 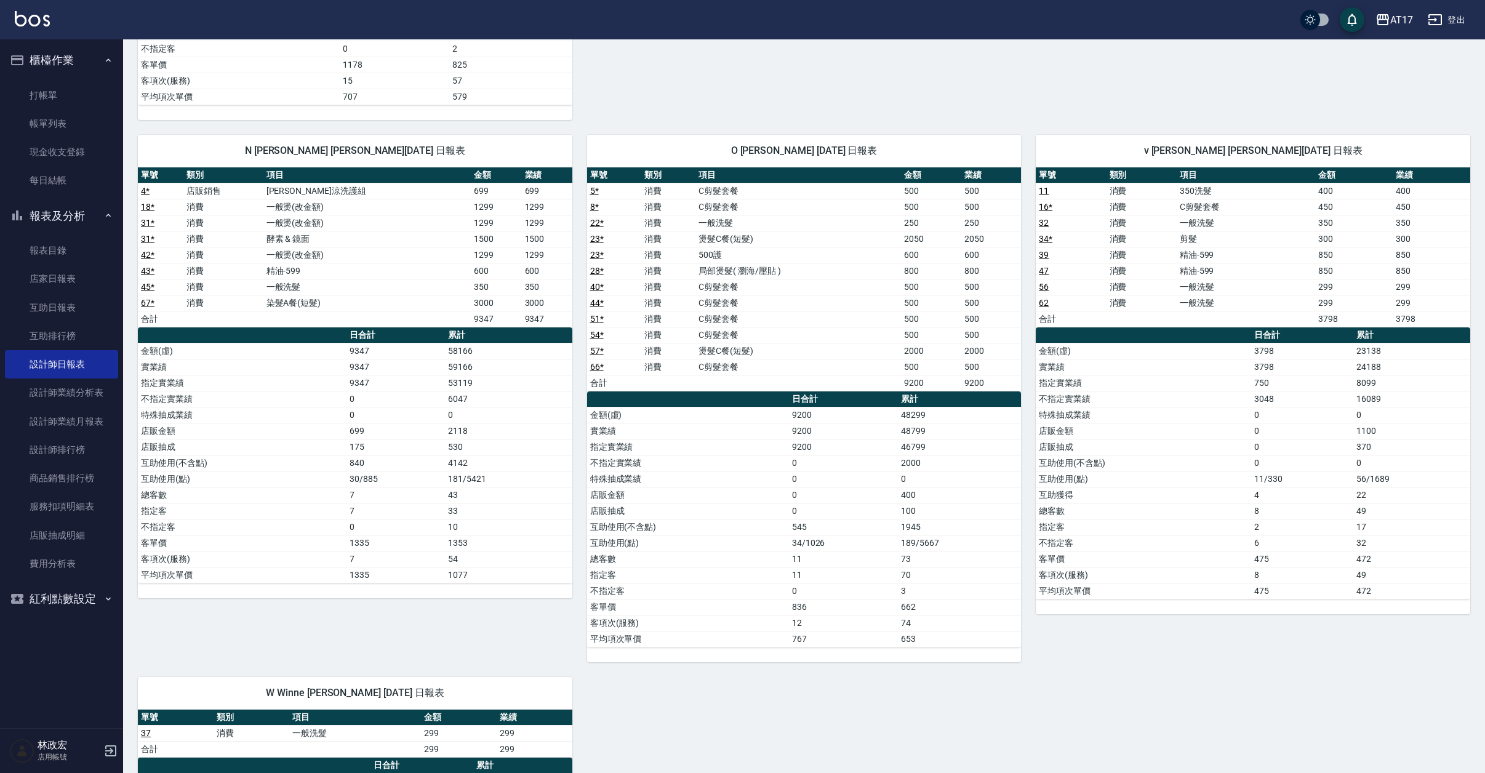 What do you see at coordinates (396, 511) in the screenshot?
I see `td: 7` at bounding box center [396, 511].